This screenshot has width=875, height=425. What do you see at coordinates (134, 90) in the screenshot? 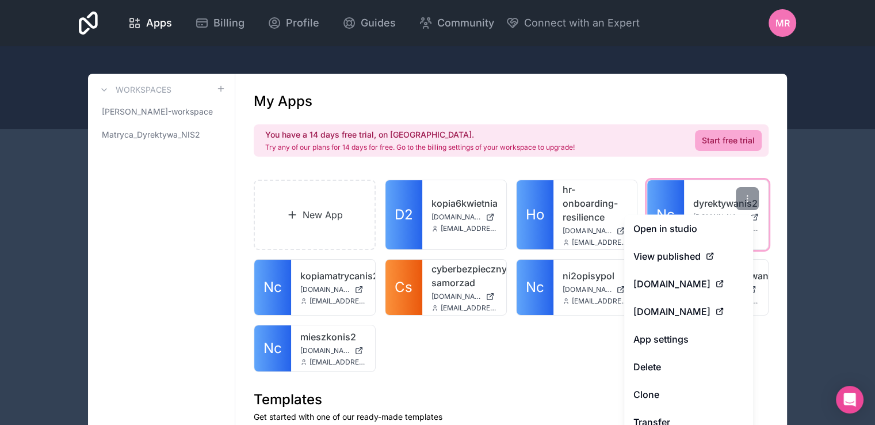
I see `a: Workspaces` at bounding box center [134, 90].